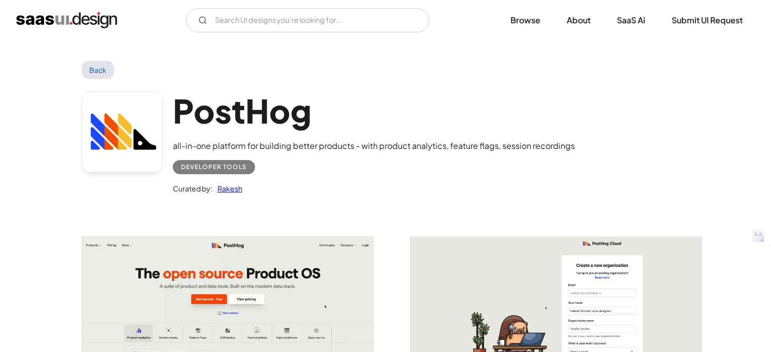 The image size is (771, 352). What do you see at coordinates (374, 111) in the screenshot?
I see `h1: PostHog` at bounding box center [374, 111].